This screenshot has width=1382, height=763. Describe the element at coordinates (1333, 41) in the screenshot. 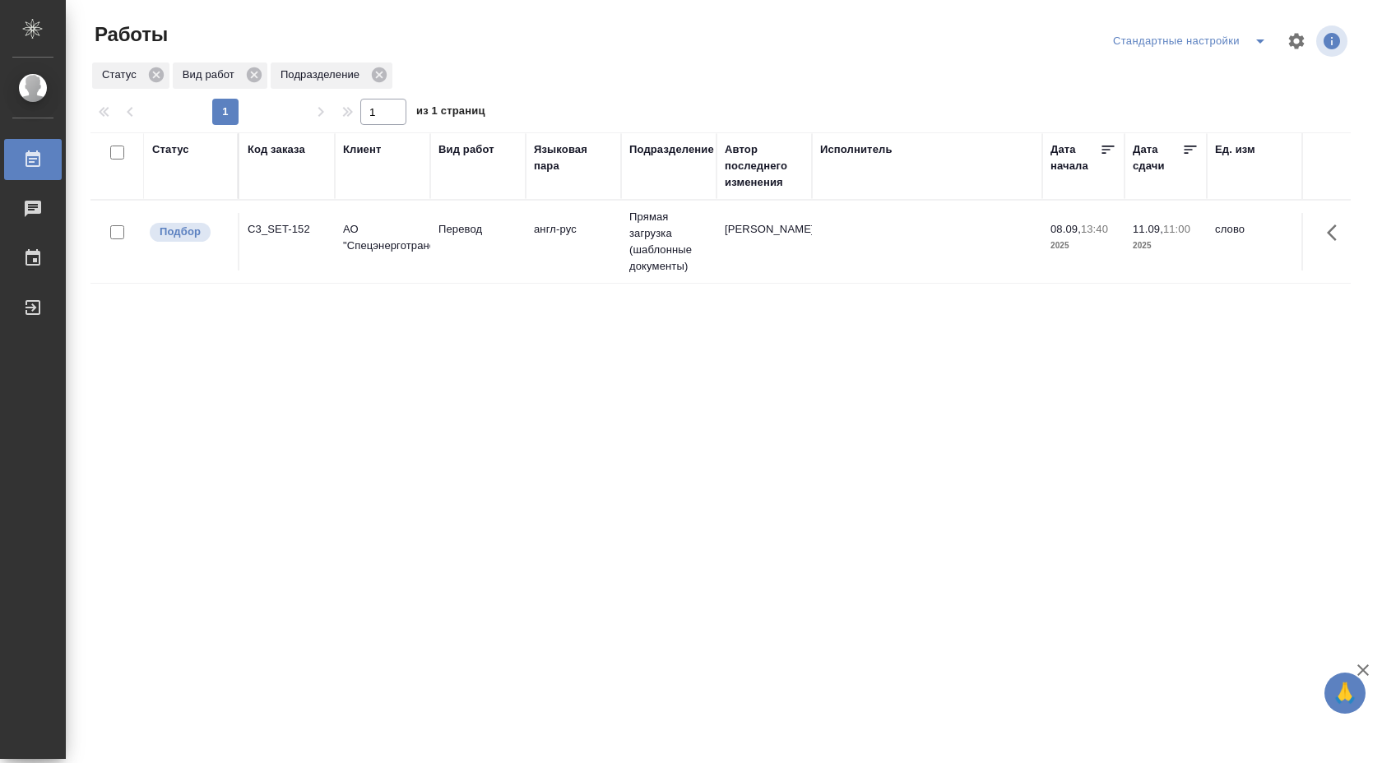

I see `span: Посмотреть информацию` at that location.